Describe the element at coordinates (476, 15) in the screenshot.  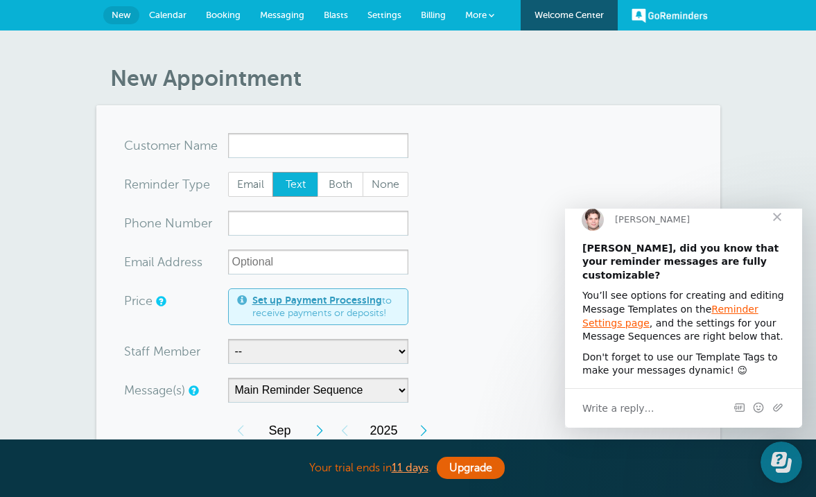
I see `span: More` at that location.